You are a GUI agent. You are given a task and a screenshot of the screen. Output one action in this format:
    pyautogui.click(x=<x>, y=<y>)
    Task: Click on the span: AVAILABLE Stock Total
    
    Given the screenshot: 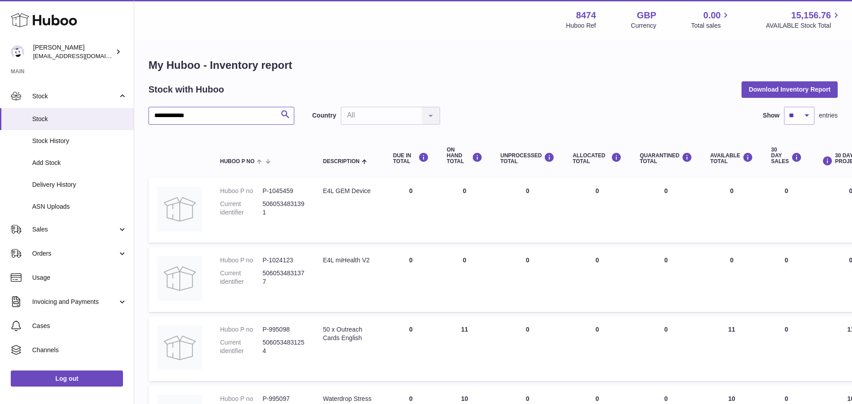 What is the action you would take?
    pyautogui.click(x=803, y=25)
    